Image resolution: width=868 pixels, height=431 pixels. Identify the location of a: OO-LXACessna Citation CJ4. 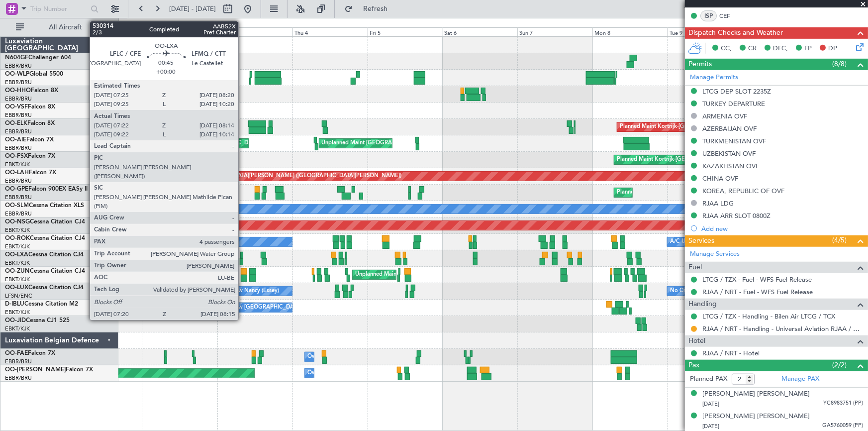
(44, 255).